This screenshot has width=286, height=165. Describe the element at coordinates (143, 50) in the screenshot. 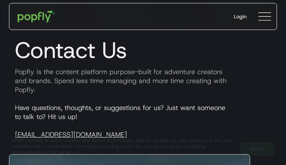

I see `h1: Contact Us` at that location.